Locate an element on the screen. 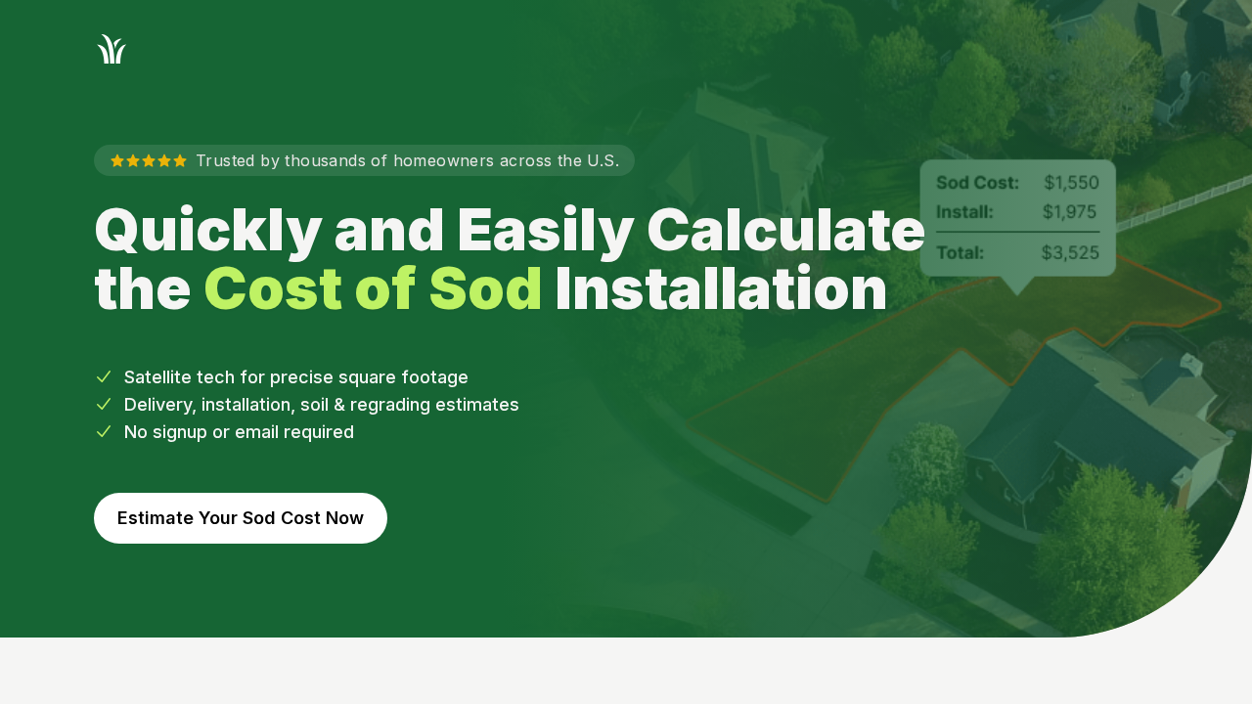 This screenshot has height=704, width=1252. button: Estimate Your Sod Cost Now is located at coordinates (241, 519).